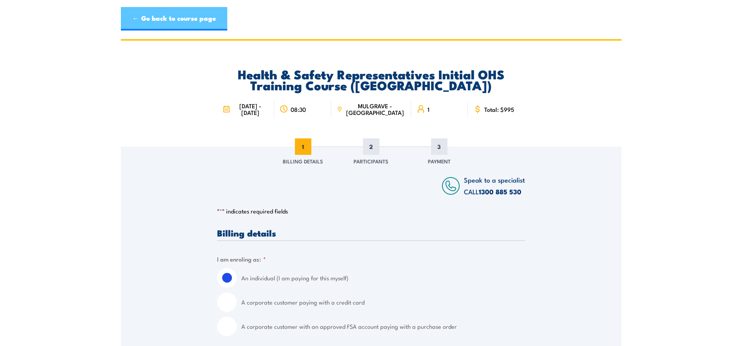 This screenshot has width=742, height=346. What do you see at coordinates (371, 147) in the screenshot?
I see `span: 2` at bounding box center [371, 147].